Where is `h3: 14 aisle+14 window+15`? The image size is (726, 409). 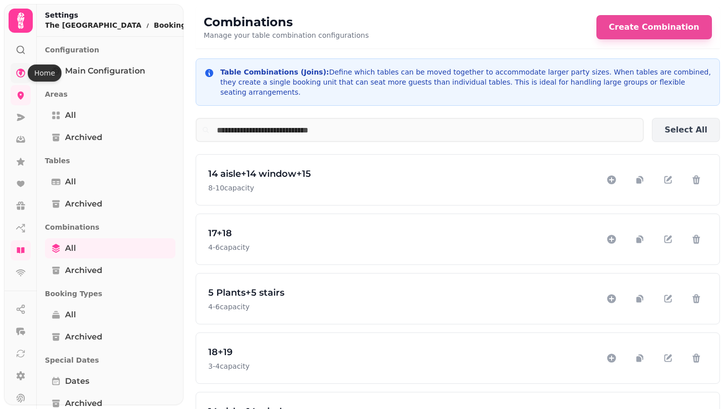
h3: 14 aisle+14 window+15 is located at coordinates (260, 174).